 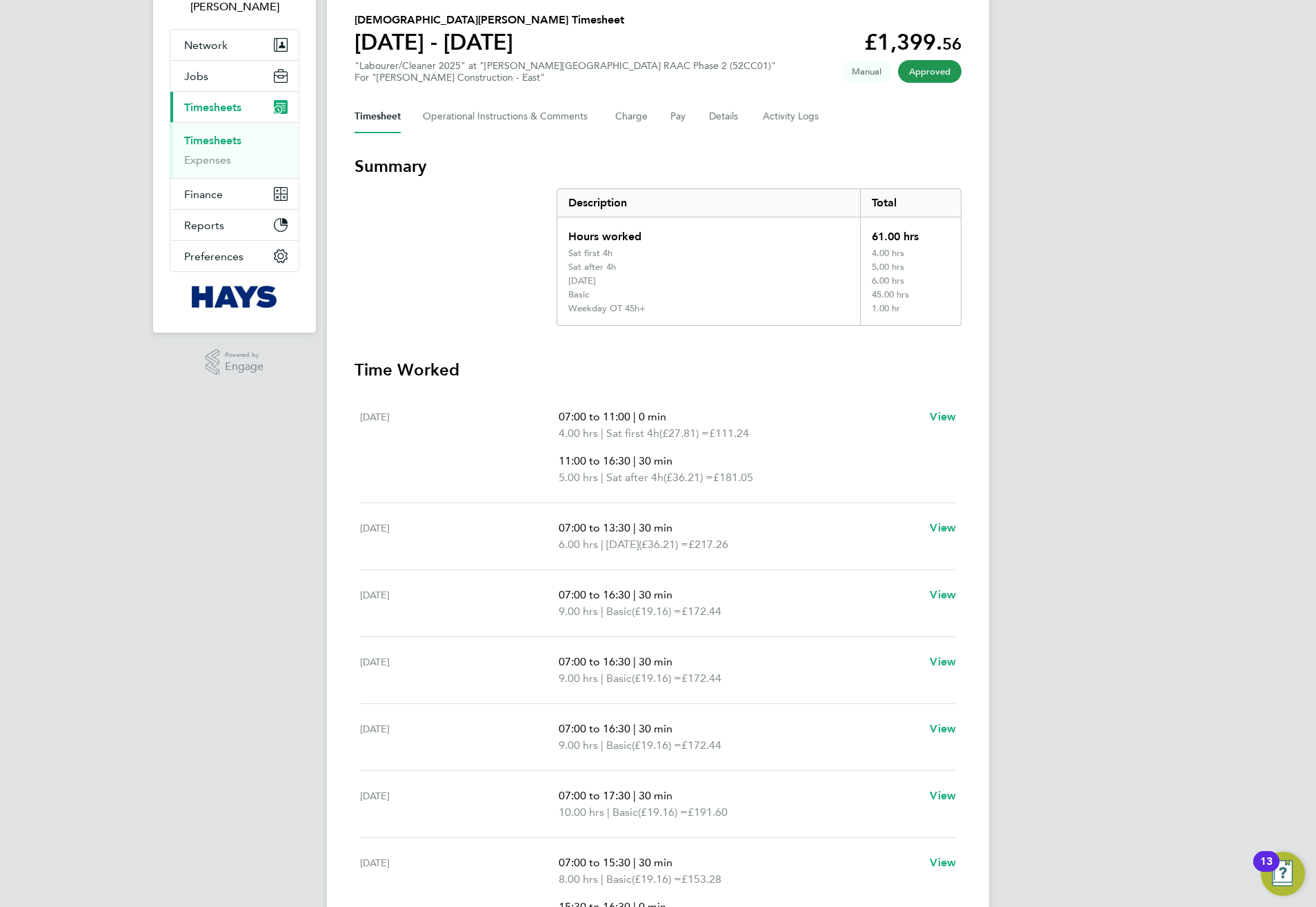 What do you see at coordinates (1267, 870) in the screenshot?
I see `div: 13` at bounding box center [1267, 870].